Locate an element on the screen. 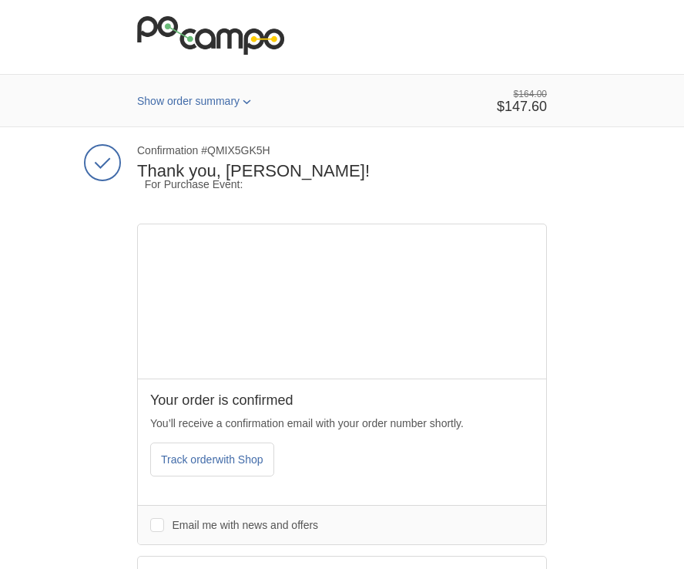  button: Track orderwith Shop is located at coordinates (212, 459).